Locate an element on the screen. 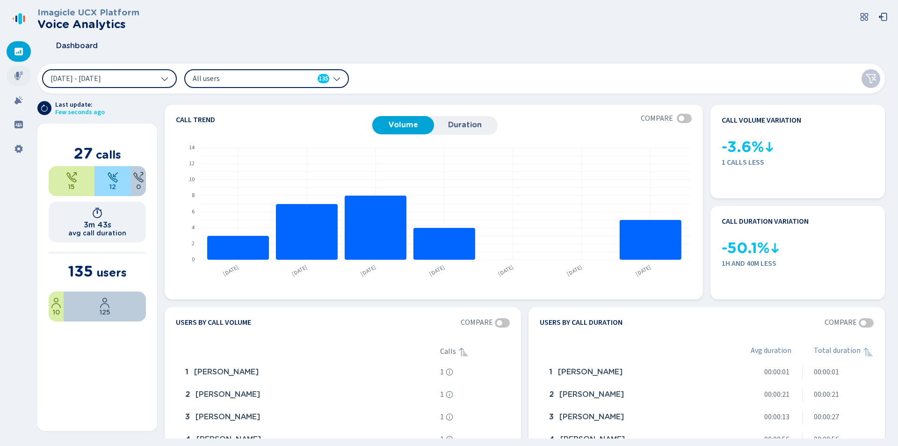  span: 125 is located at coordinates (105, 312).